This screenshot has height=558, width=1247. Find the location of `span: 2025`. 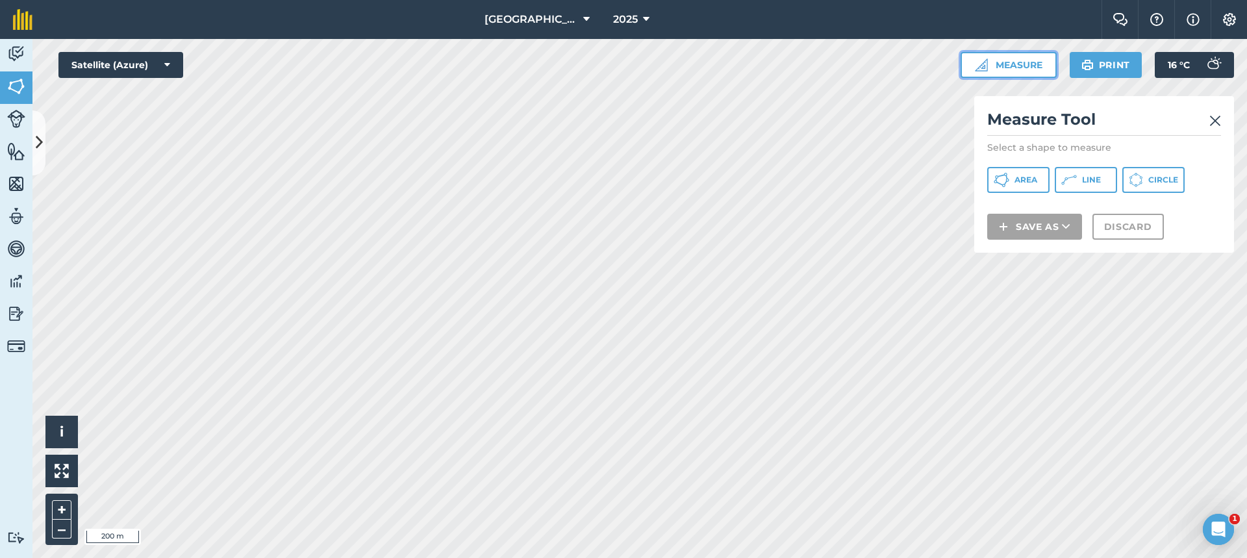

span: 2025 is located at coordinates (625, 19).